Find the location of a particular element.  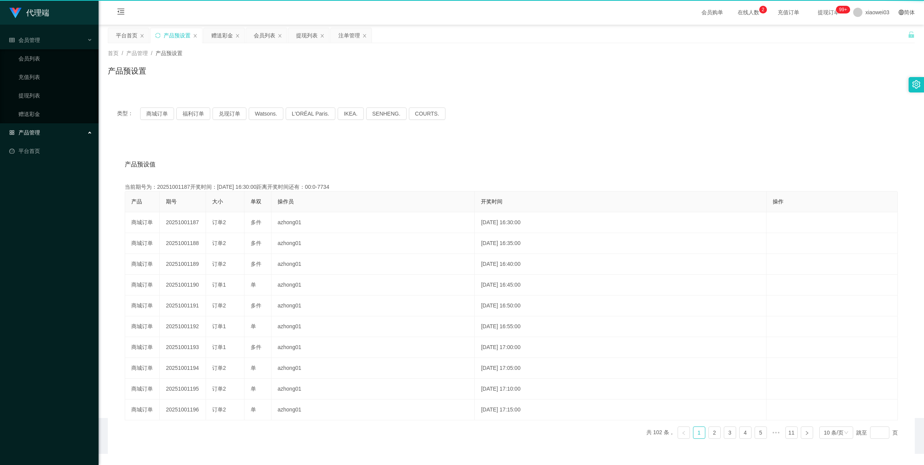

li: 4 is located at coordinates (745, 432).